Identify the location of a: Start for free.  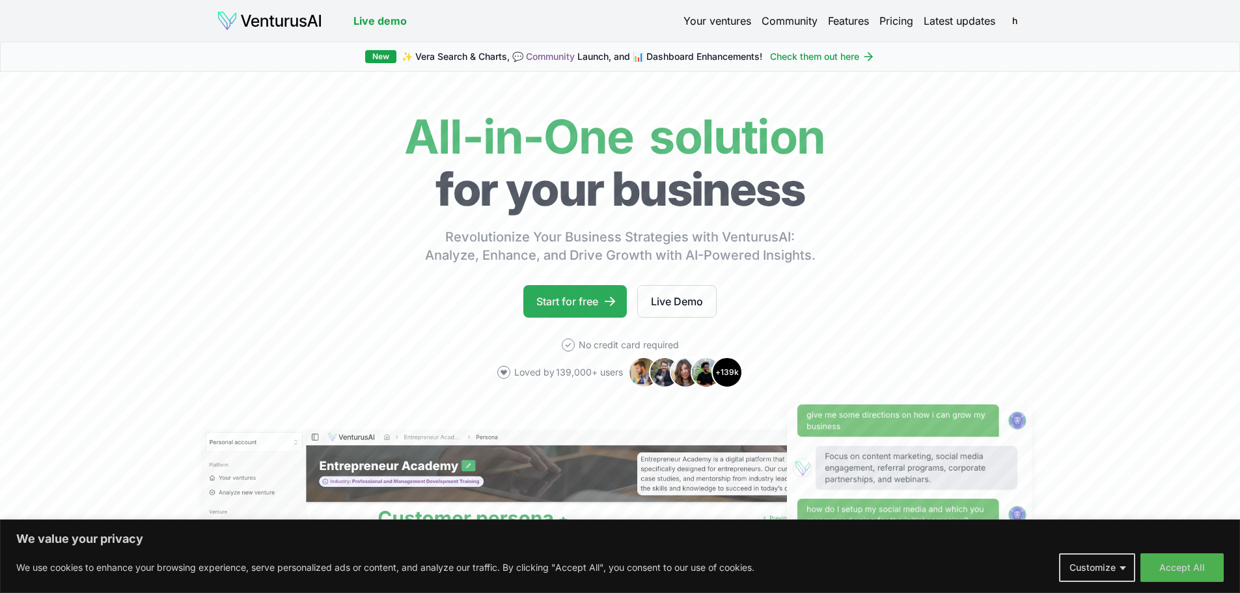
(575, 301).